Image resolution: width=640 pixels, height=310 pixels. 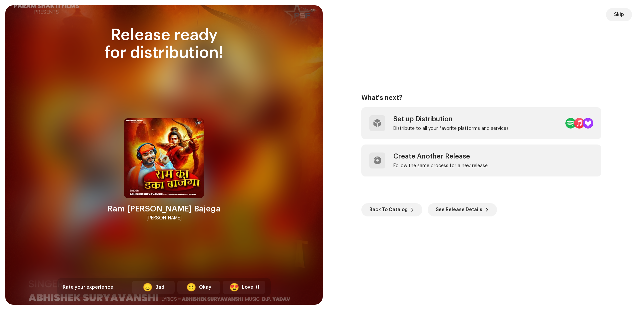 What do you see at coordinates (388, 210) in the screenshot?
I see `span: Back To Catalog` at bounding box center [388, 210].